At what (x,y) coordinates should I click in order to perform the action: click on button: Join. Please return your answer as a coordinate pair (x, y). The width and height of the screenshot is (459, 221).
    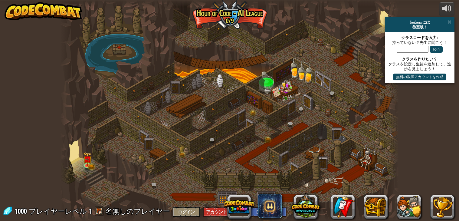
    Looking at the image, I should click on (436, 49).